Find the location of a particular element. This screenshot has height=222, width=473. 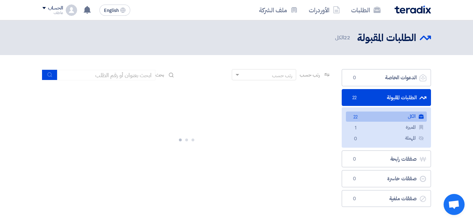

span: 1 is located at coordinates (356, 128).